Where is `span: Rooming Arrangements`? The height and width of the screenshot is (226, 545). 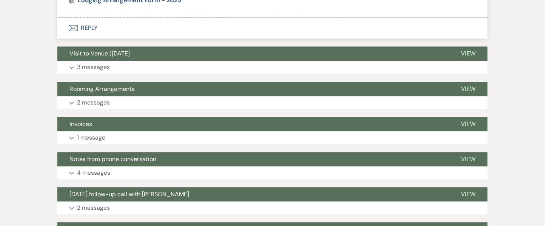
span: Rooming Arrangements is located at coordinates (102, 89).